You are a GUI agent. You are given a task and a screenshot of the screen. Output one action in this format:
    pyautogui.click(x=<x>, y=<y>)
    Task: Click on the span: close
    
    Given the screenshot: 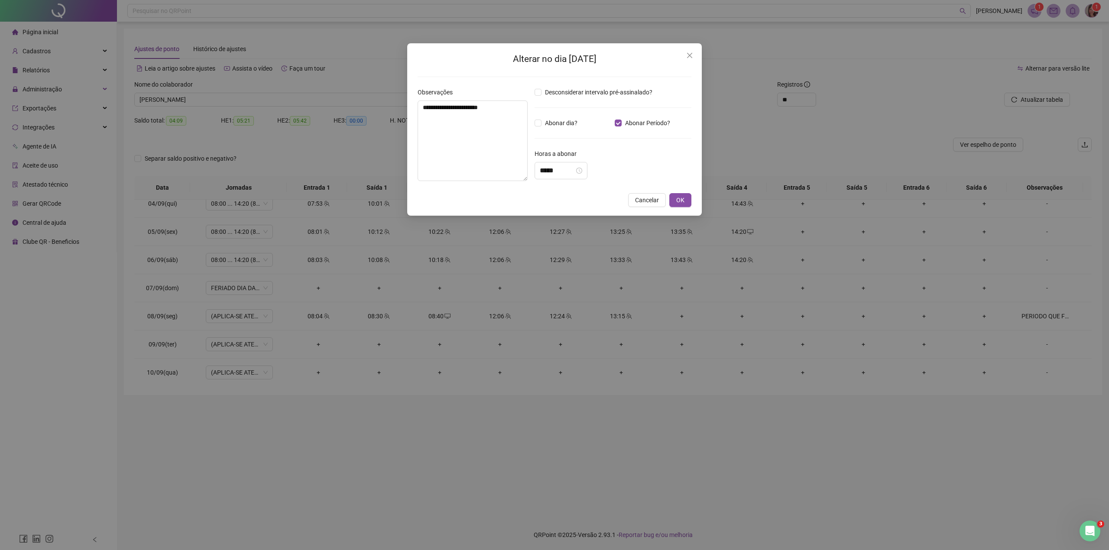 What is the action you would take?
    pyautogui.click(x=690, y=55)
    